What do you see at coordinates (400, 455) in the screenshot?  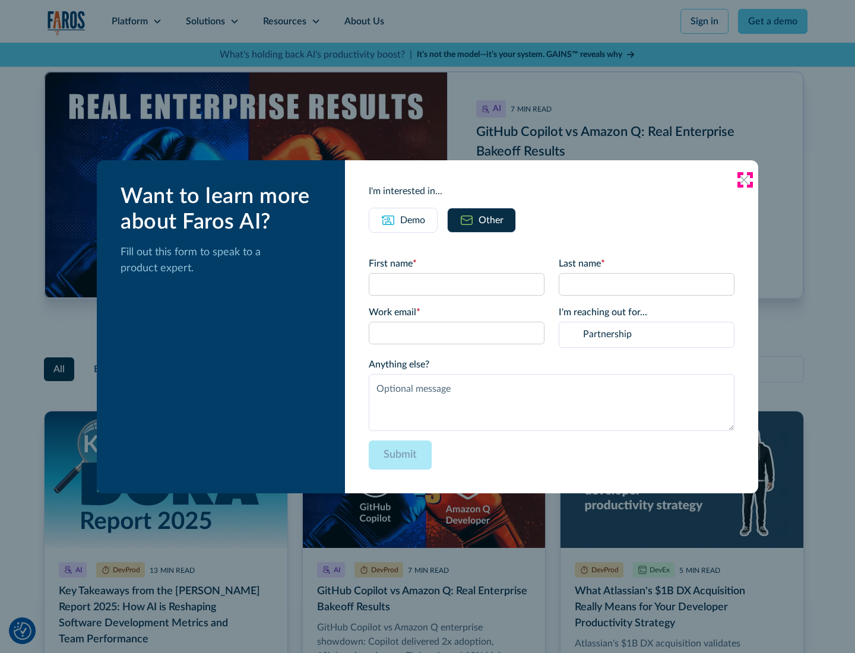 I see `input: Submit` at bounding box center [400, 455].